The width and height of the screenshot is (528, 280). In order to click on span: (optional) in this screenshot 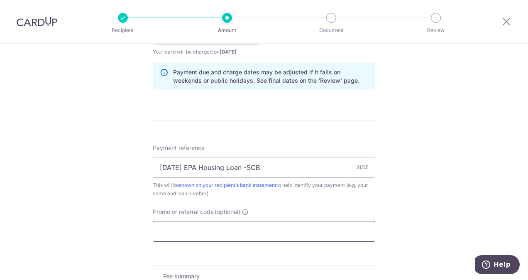, I will do `click(227, 212)`.